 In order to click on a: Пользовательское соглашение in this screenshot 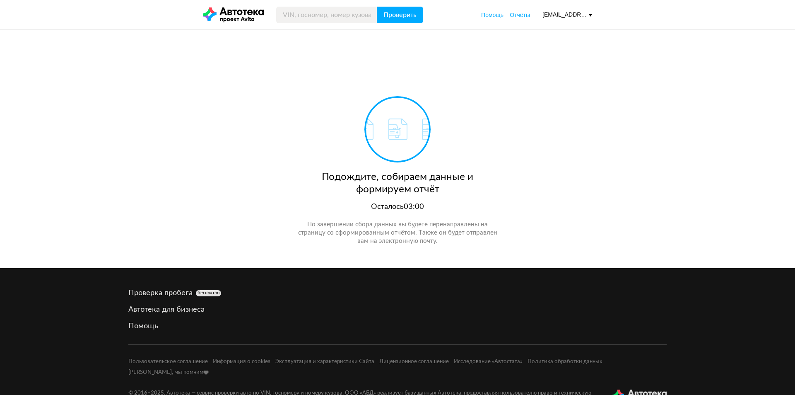, I will do `click(168, 362)`.